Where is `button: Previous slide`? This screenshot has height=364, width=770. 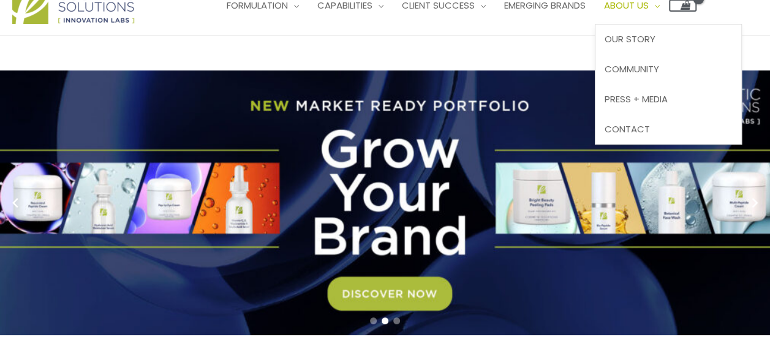 button: Previous slide is located at coordinates (15, 203).